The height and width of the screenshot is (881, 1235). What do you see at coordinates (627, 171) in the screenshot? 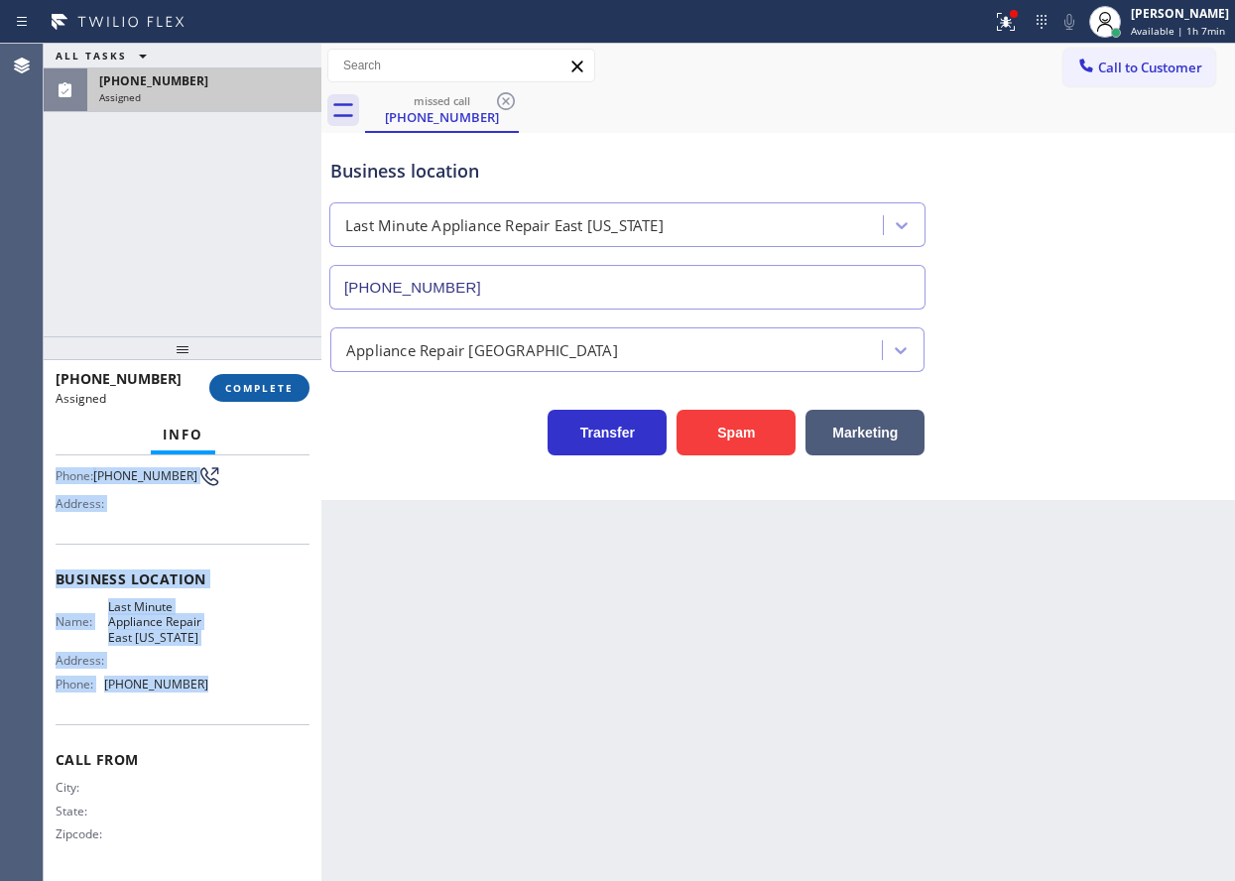
I see `div: Business location` at bounding box center [627, 171].